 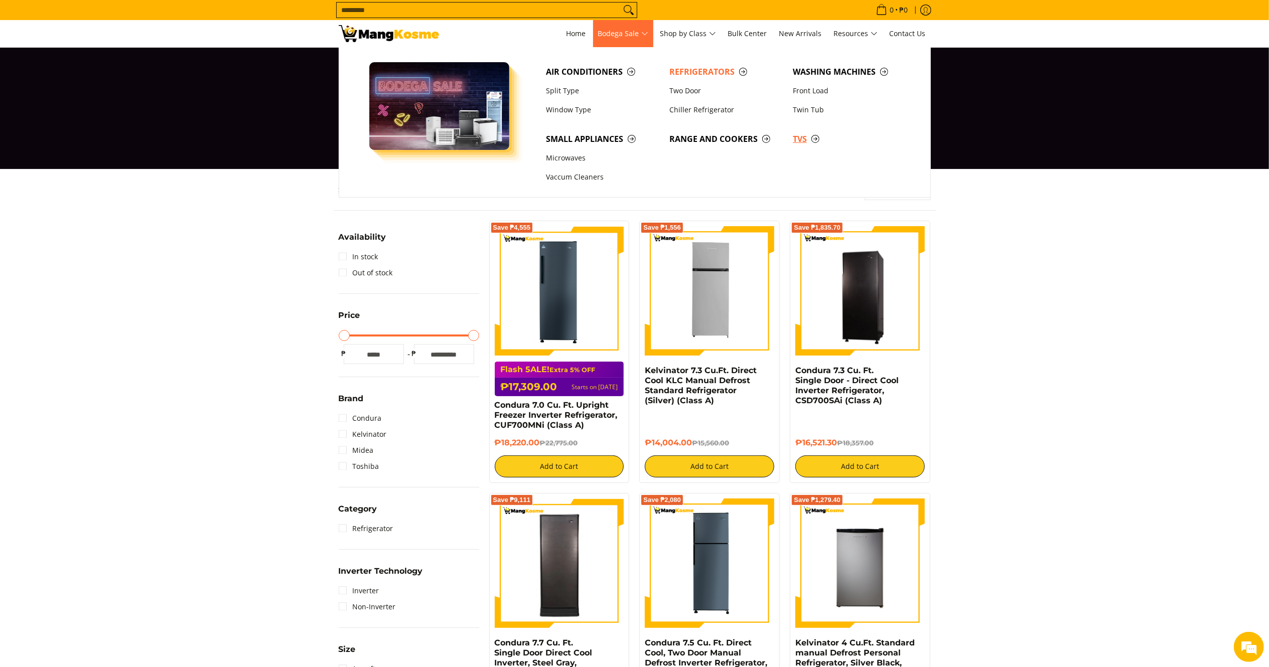 What do you see at coordinates (602, 72) in the screenshot?
I see `a: Air Conditioners` at bounding box center [602, 72].